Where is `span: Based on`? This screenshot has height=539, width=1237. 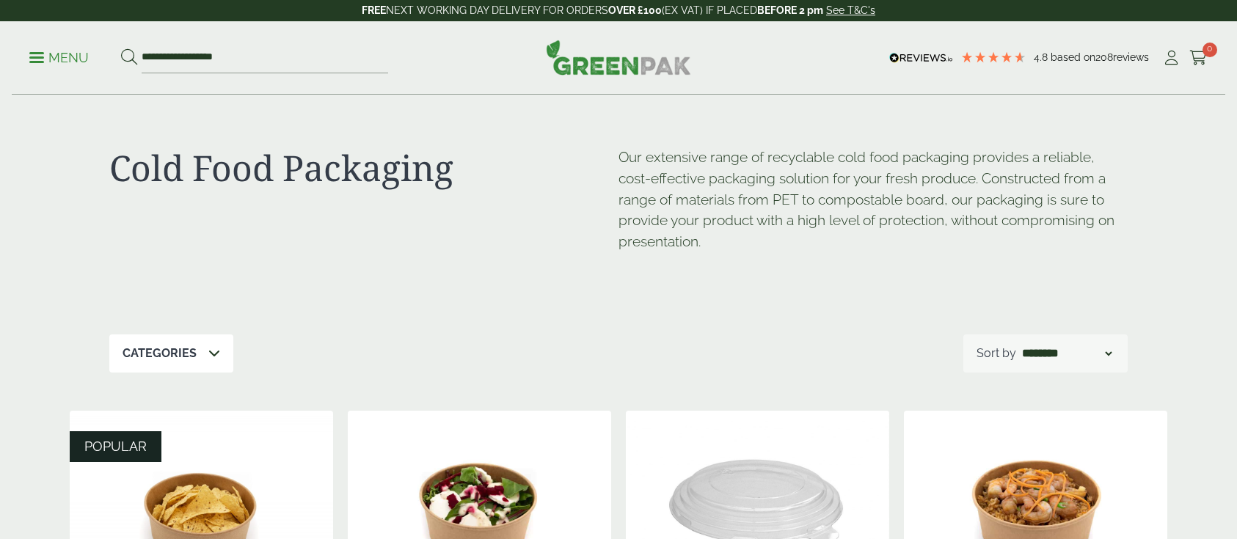 span: Based on is located at coordinates (1073, 57).